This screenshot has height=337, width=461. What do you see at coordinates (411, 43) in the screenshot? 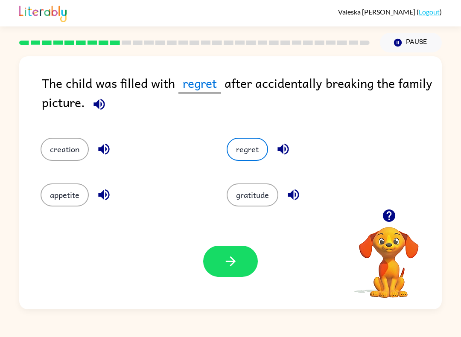
I see `button: Pause` at bounding box center [411, 43].